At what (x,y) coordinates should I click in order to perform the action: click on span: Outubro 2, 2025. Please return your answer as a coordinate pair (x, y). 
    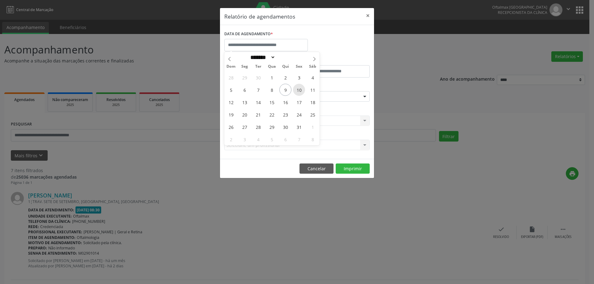
    Looking at the image, I should click on (285, 77).